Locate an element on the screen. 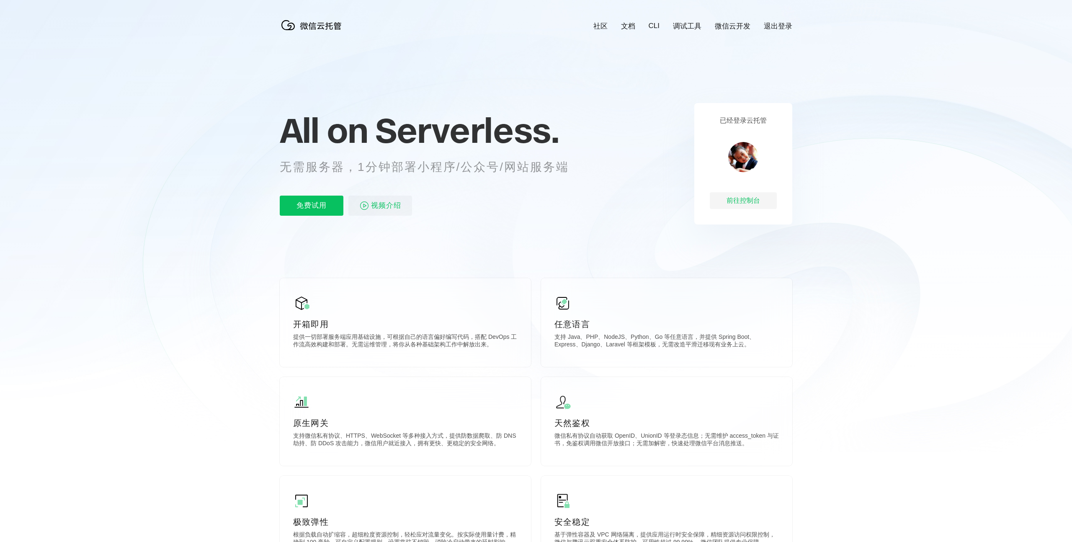 The width and height of the screenshot is (1072, 542). p: 极致弹性 is located at coordinates (405, 522).